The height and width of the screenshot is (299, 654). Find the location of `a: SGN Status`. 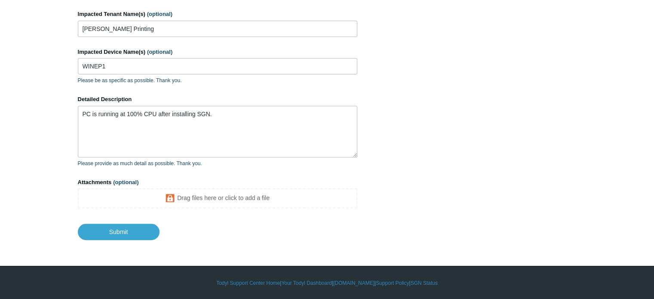

a: SGN Status is located at coordinates (424, 283).